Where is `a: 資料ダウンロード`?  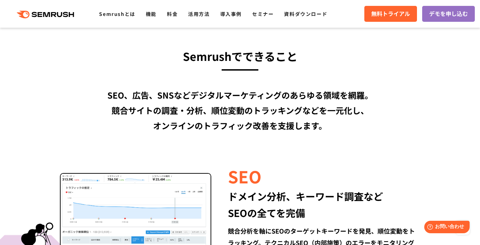
a: 資料ダウンロード is located at coordinates (305, 14).